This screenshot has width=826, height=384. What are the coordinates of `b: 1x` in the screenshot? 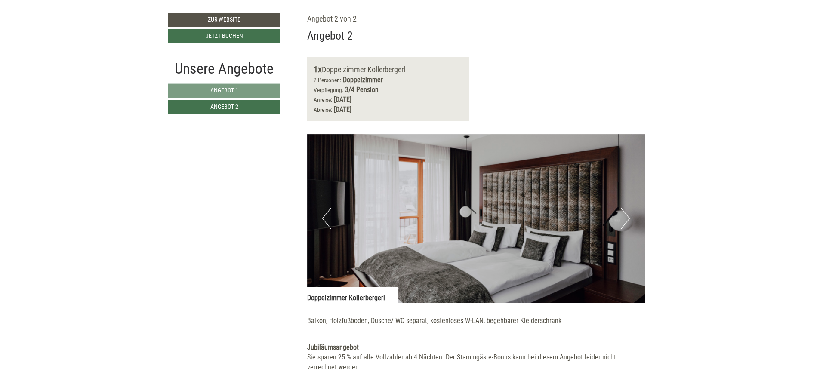 It's located at (317, 69).